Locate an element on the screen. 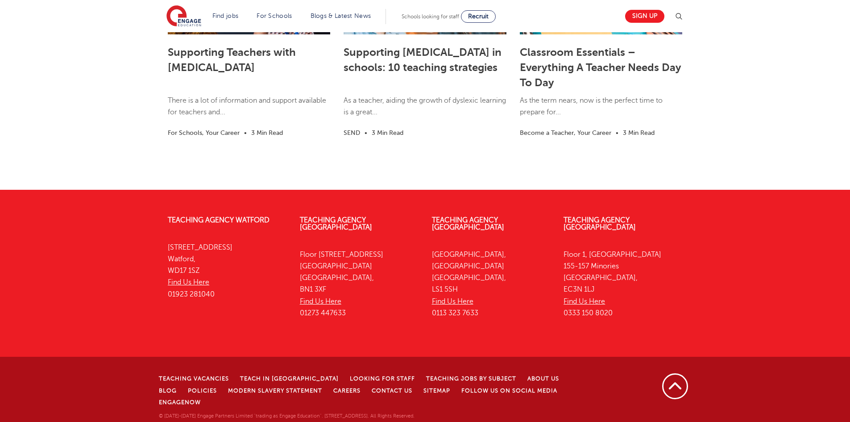 This screenshot has width=850, height=422. a: Sign up is located at coordinates (645, 16).